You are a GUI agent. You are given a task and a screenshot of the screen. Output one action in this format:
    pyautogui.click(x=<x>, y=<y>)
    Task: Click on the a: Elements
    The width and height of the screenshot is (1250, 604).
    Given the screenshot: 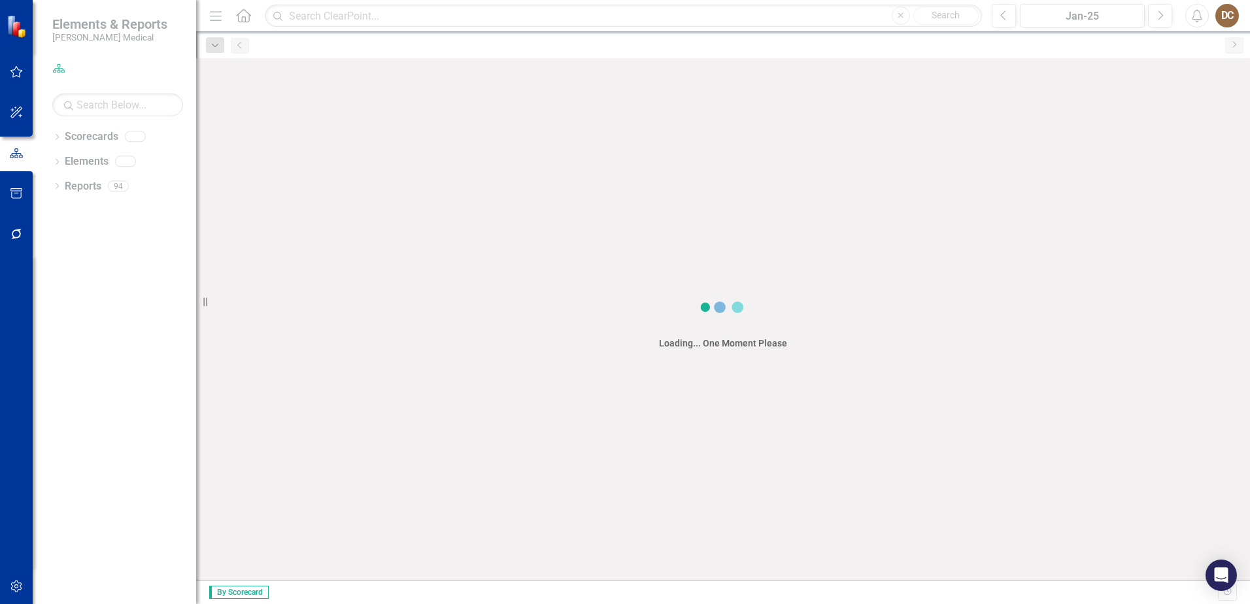 What is the action you would take?
    pyautogui.click(x=86, y=161)
    